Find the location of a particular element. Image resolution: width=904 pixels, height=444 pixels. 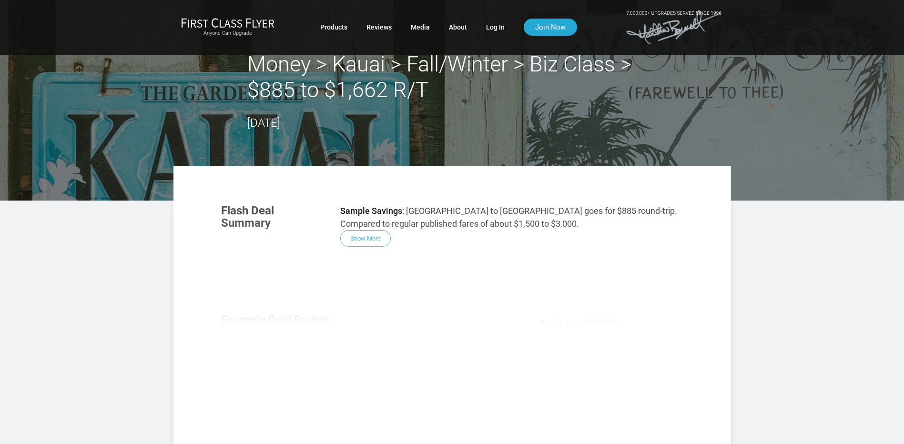

a: Reviews is located at coordinates (379, 27).